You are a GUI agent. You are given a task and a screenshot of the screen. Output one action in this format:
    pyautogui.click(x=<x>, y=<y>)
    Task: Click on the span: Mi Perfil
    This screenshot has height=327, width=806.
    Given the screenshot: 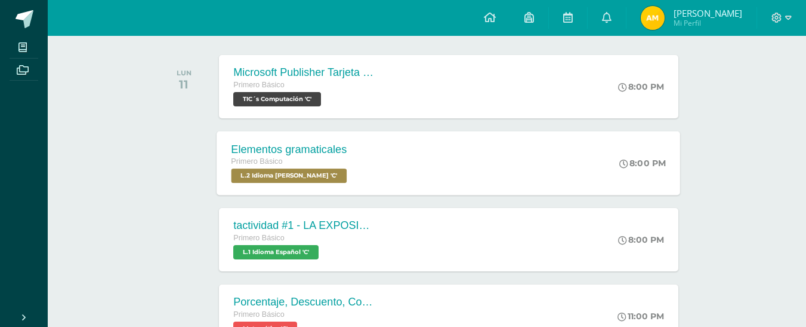 What is the action you would take?
    pyautogui.click(x=708, y=23)
    